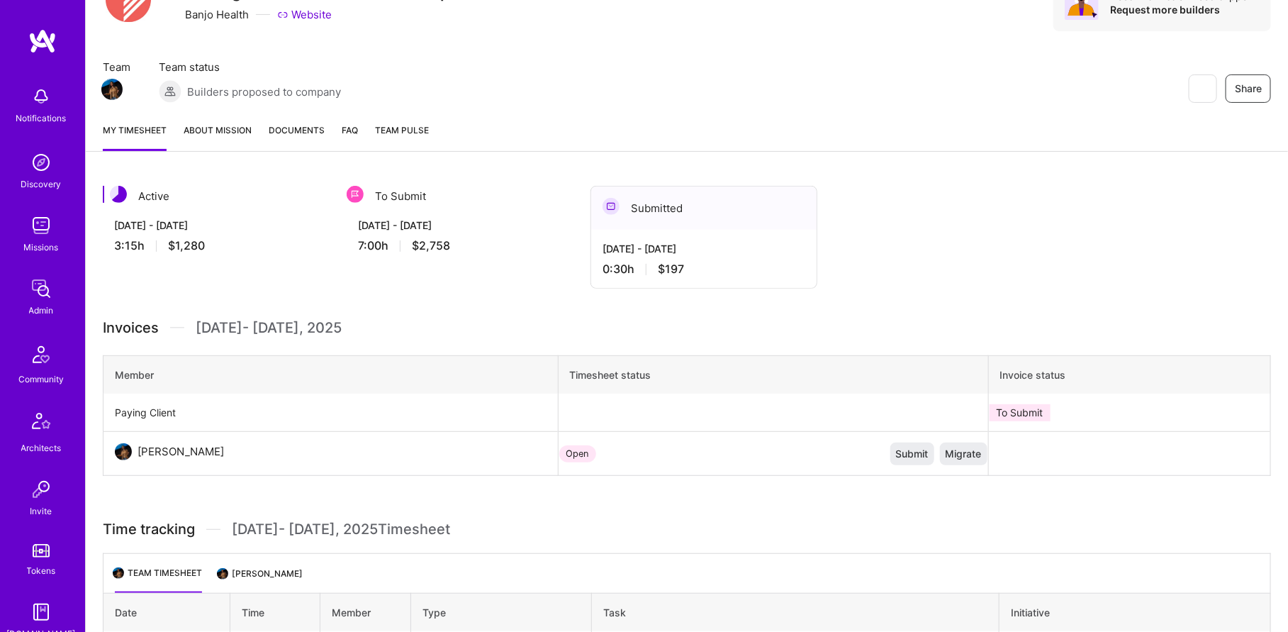 The image size is (1288, 632). I want to click on div: Request more builders, so click(1185, 9).